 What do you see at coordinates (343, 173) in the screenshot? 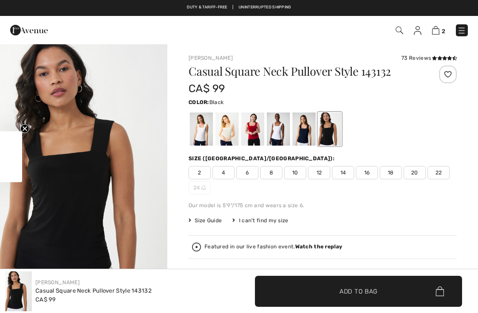
I see `span: 14` at bounding box center [343, 173].